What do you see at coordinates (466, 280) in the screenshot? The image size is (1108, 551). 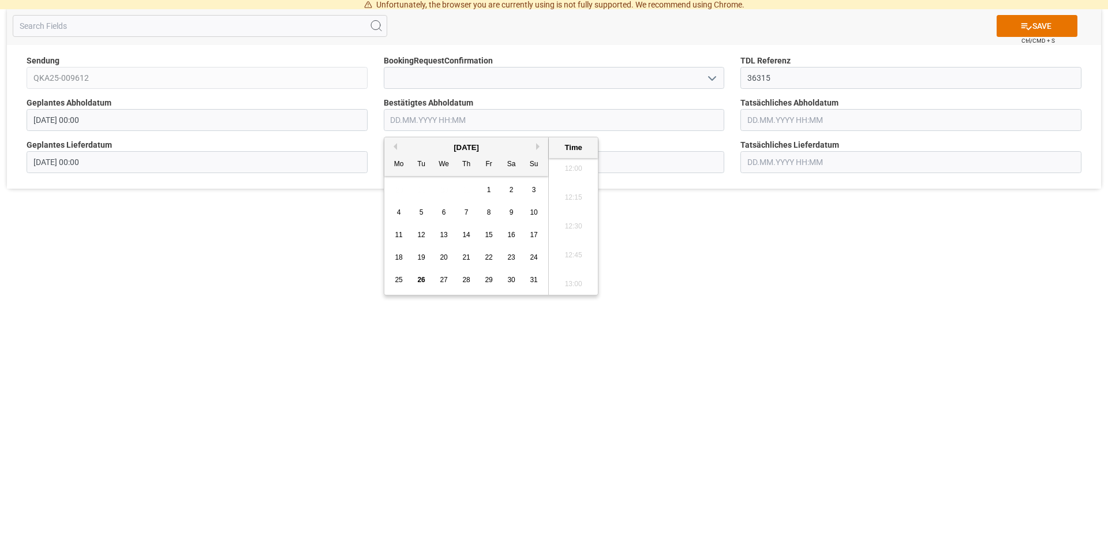 I see `span: 28` at bounding box center [466, 280].